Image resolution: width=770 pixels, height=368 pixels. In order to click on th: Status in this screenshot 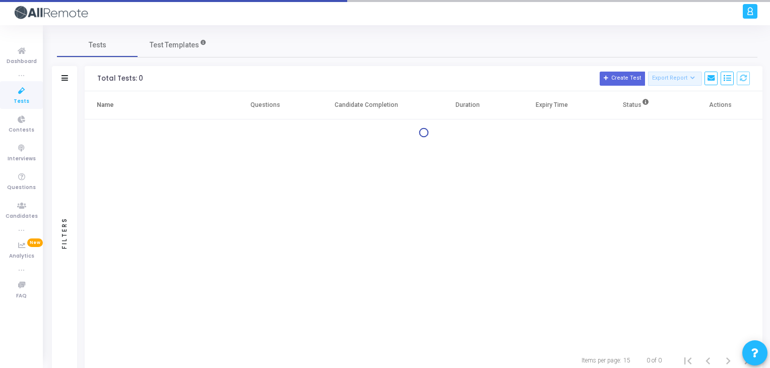, I will do `click(636, 105)`.